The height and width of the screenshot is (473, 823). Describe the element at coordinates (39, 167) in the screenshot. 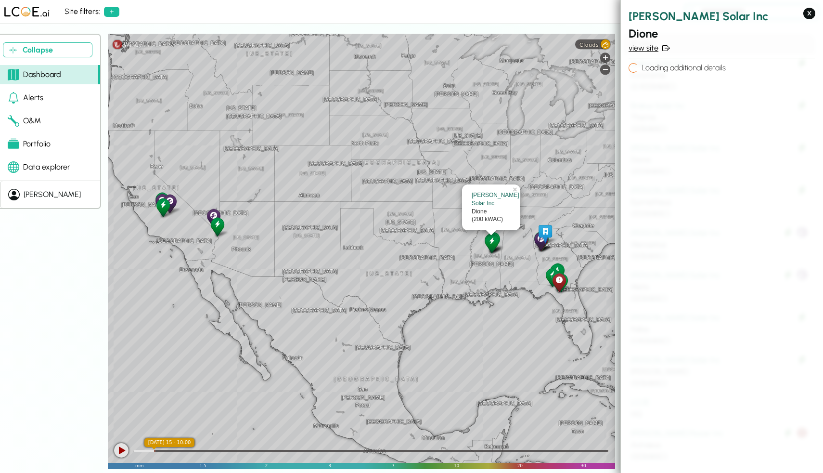

I see `div: Data explorer` at that location.